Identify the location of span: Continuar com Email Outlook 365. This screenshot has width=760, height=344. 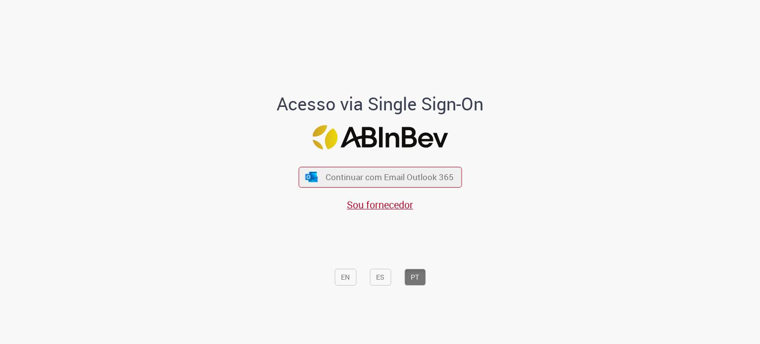
(389, 177).